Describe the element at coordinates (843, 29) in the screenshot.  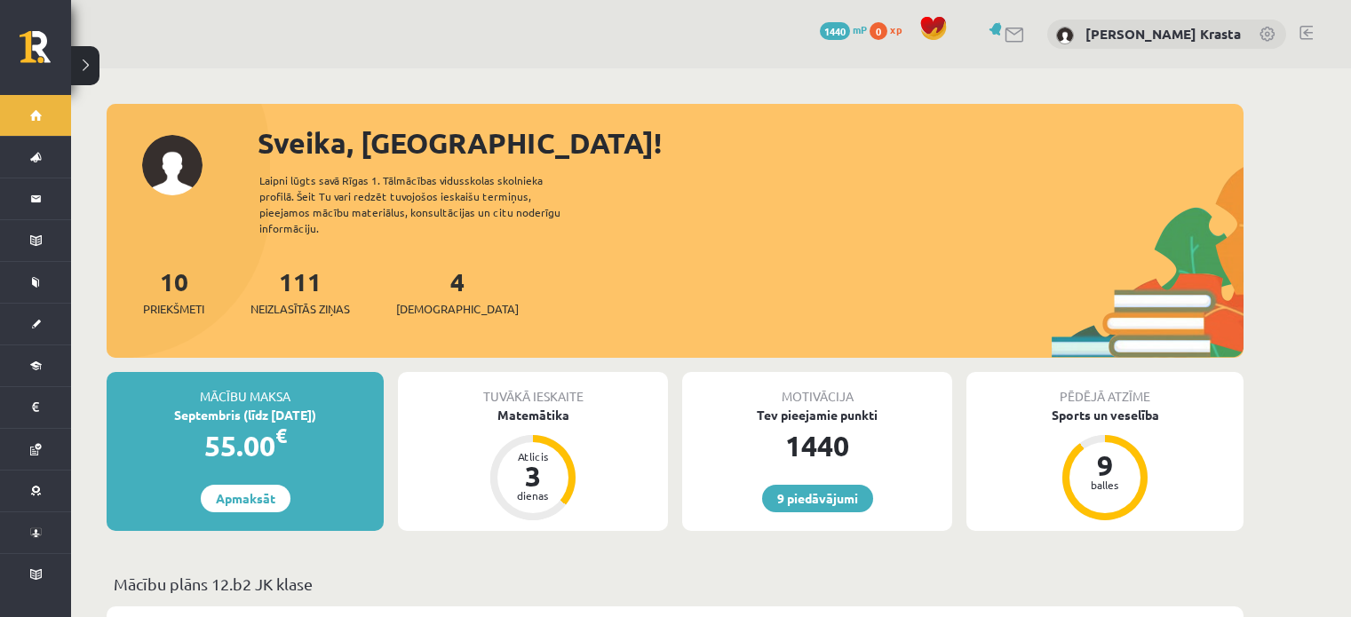
I see `a: 1440 mP` at that location.